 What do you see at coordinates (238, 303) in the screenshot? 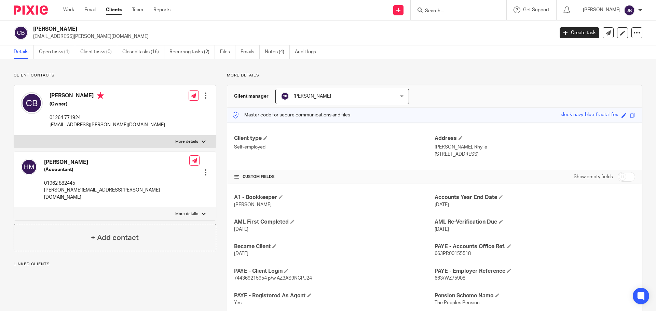
I see `span: Yes` at bounding box center [238, 303].